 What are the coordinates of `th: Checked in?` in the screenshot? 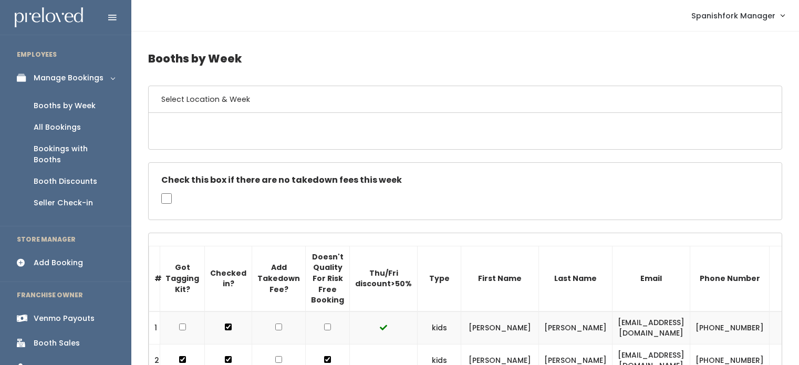 It's located at (228, 278).